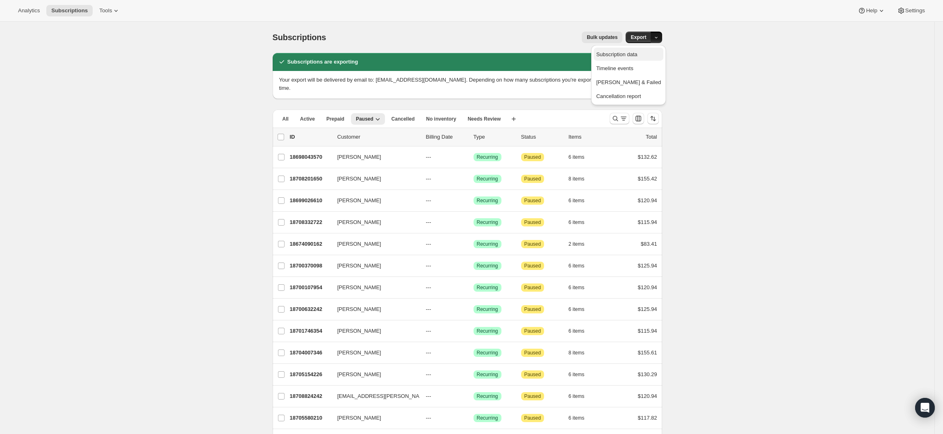 The image size is (943, 434). I want to click on p: ID, so click(310, 137).